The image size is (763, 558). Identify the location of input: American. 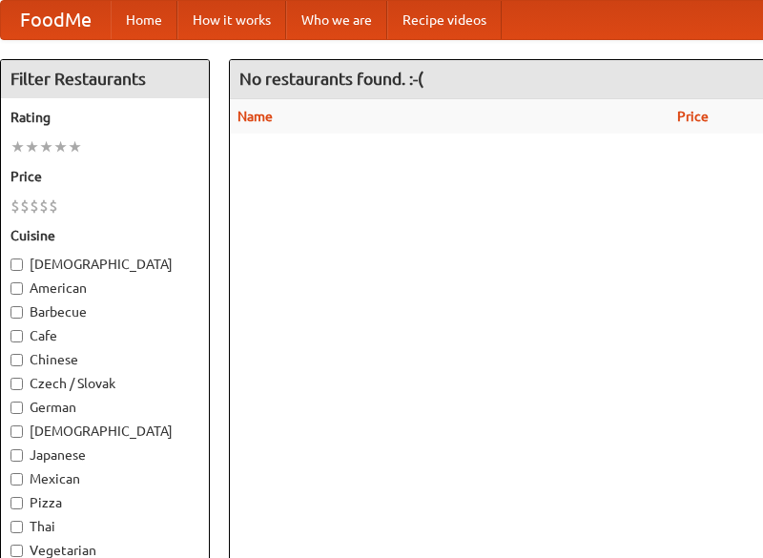
(16, 288).